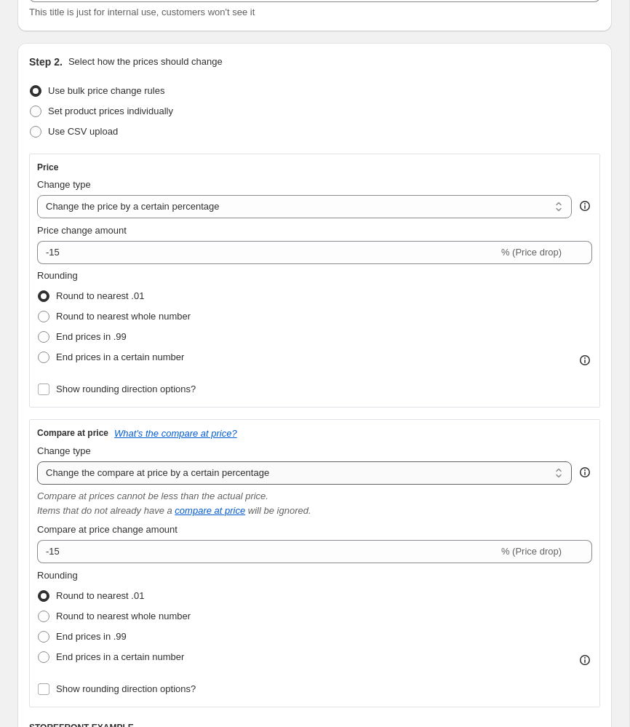  What do you see at coordinates (73, 433) in the screenshot?
I see `h3: Compare at price` at bounding box center [73, 433].